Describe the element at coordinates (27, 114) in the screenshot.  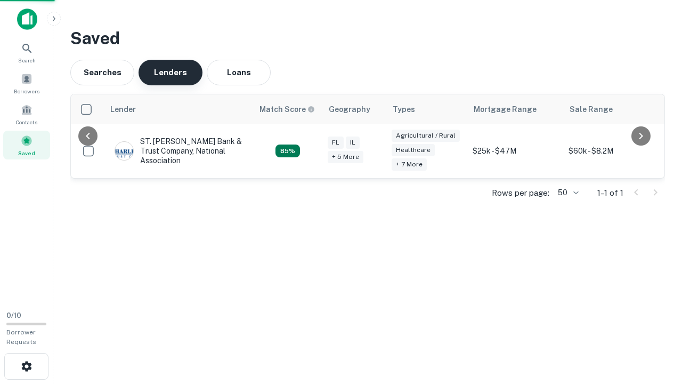
I see `a: Contacts` at that location.